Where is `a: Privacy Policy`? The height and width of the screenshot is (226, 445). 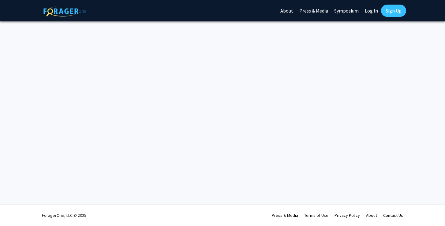
a: Privacy Policy is located at coordinates (347, 215).